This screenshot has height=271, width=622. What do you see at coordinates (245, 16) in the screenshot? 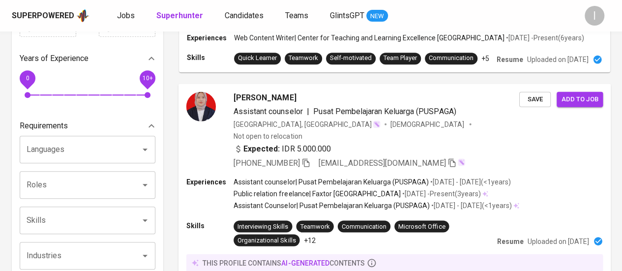
I see `a: Candidates` at bounding box center [245, 16].